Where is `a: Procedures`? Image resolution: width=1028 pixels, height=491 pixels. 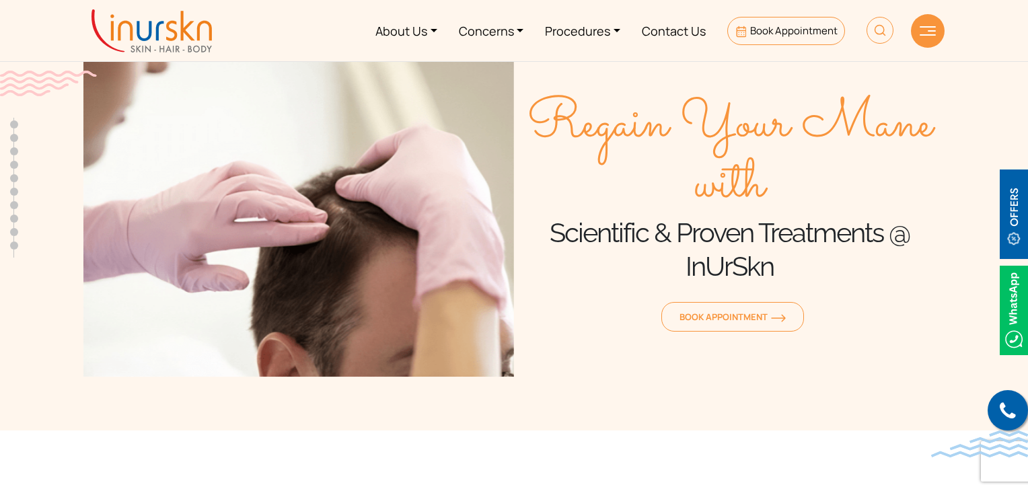
a: Procedures is located at coordinates (582, 30).